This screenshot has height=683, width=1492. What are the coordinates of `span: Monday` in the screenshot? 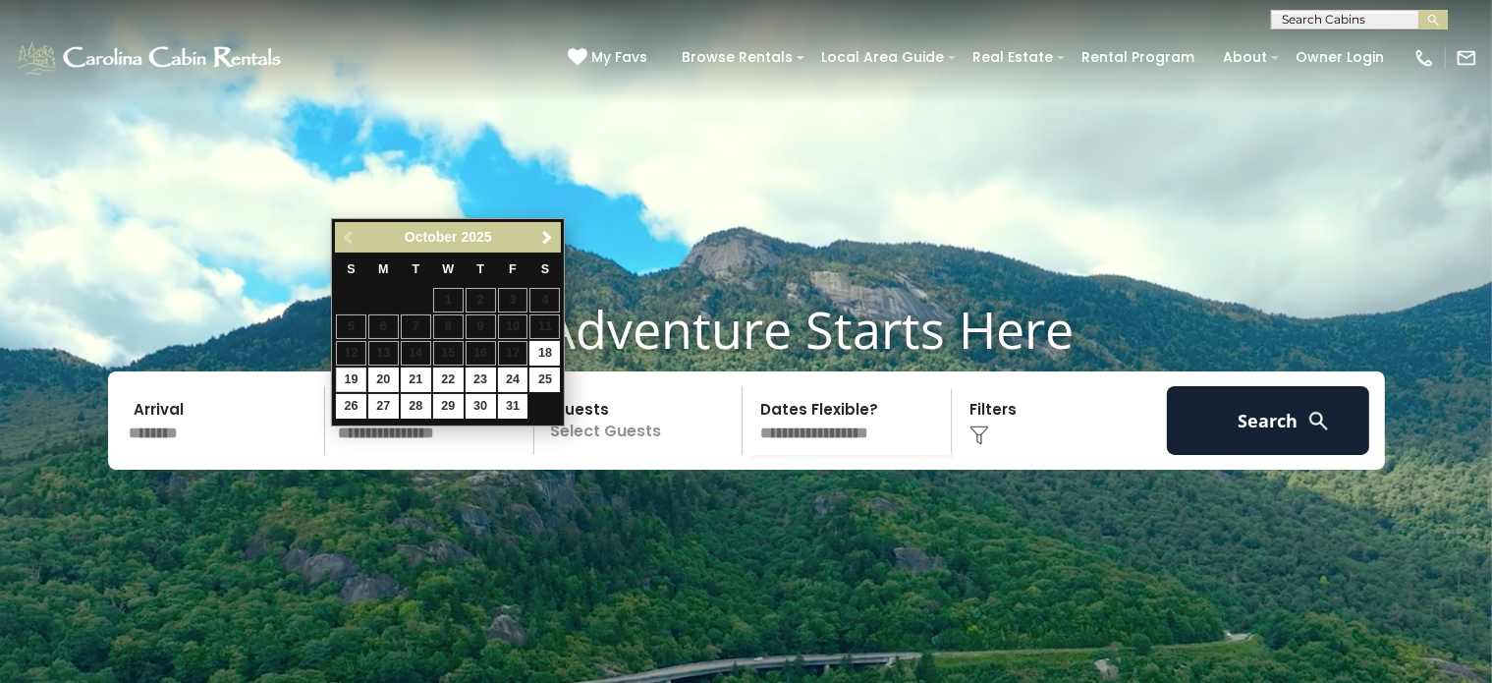 It's located at (383, 269).